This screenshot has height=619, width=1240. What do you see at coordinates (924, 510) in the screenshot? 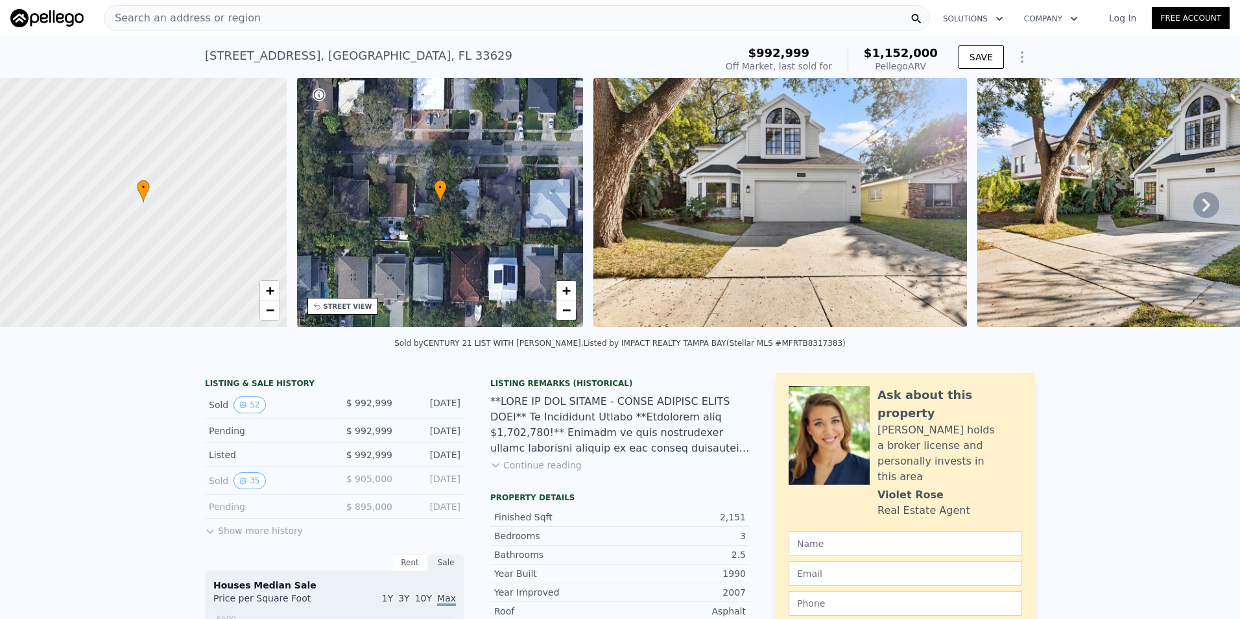
I see `div: Real Estate Agent` at bounding box center [924, 510].